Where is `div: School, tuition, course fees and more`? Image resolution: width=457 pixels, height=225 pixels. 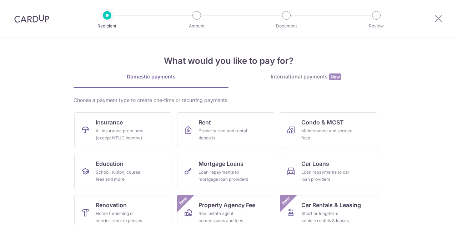
div: School, tuition, course fees and more is located at coordinates (121, 176).